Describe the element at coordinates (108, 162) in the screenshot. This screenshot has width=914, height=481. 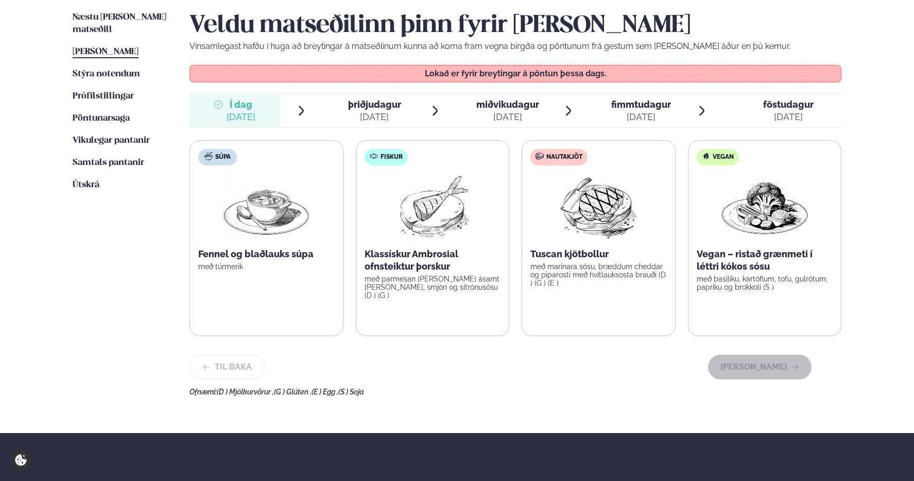
I see `span: Samtals pantanir` at that location.